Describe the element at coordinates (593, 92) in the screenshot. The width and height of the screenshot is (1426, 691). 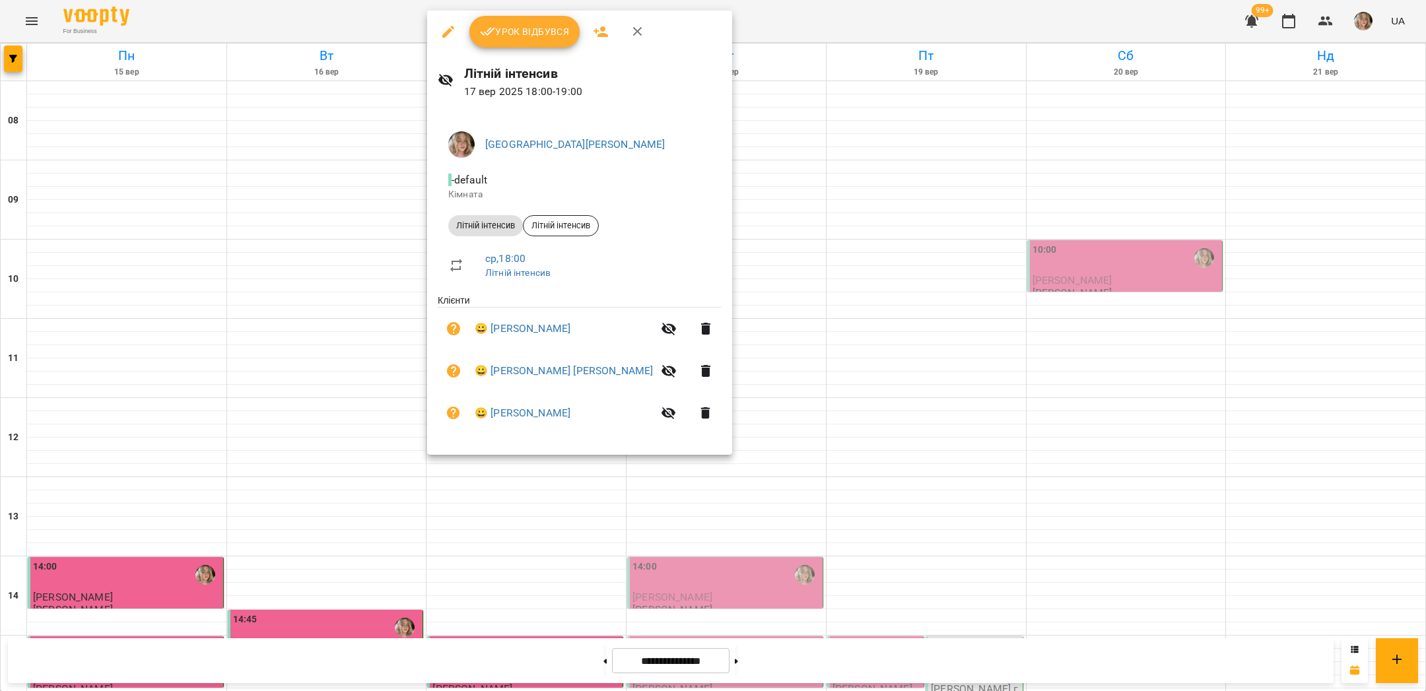
I see `p: 17 вер 2025 18:00 - 19:00` at that location.